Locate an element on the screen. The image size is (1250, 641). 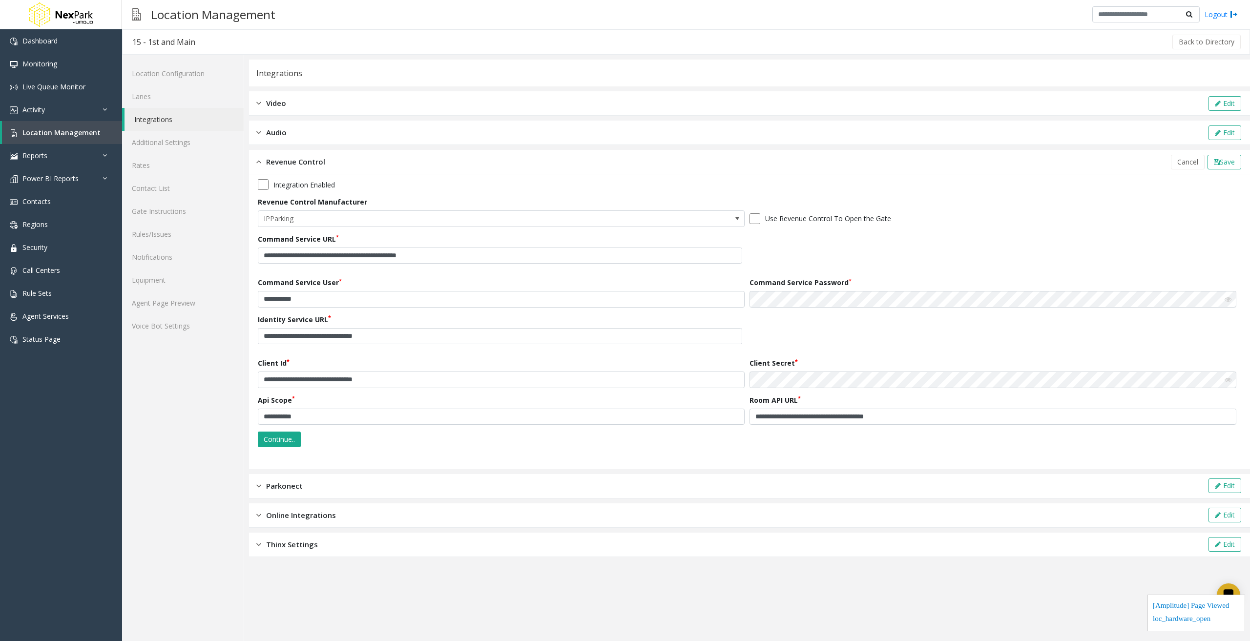
span: Online Integrations is located at coordinates (301, 515).